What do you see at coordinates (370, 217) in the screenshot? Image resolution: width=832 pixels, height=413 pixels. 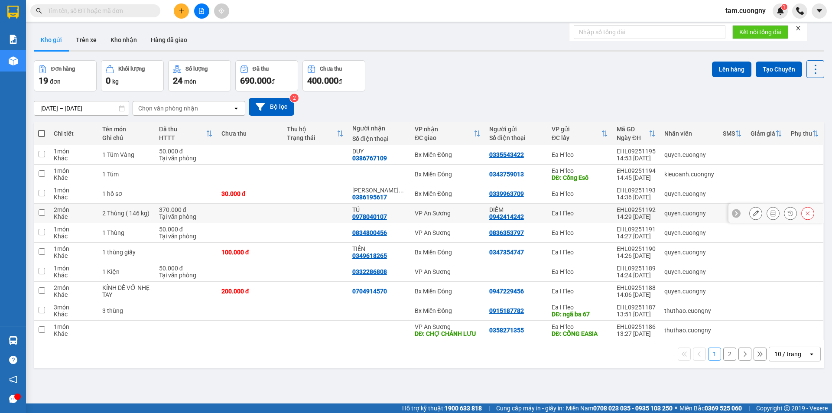 I see `div: 0978040107` at bounding box center [370, 217].